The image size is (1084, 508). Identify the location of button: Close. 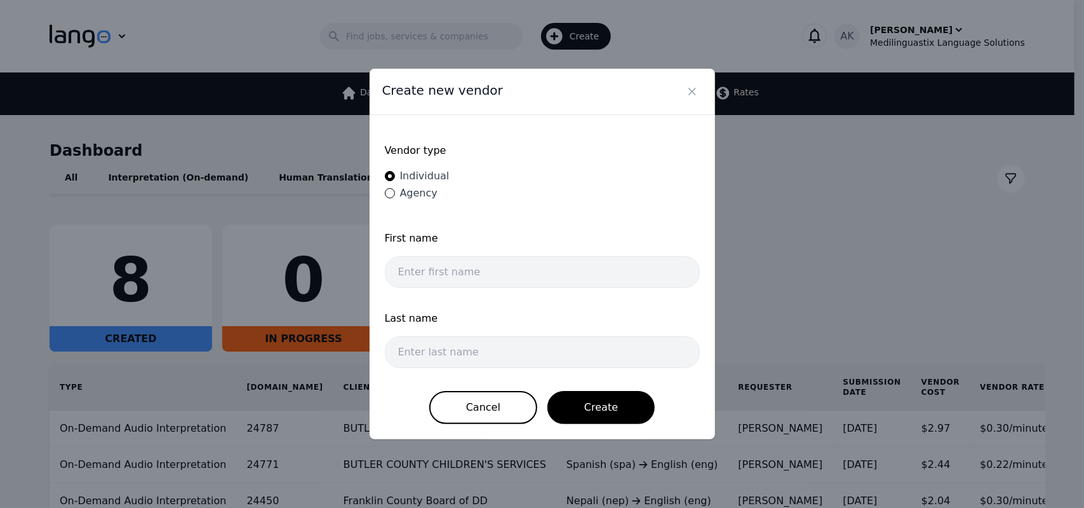
(692, 91).